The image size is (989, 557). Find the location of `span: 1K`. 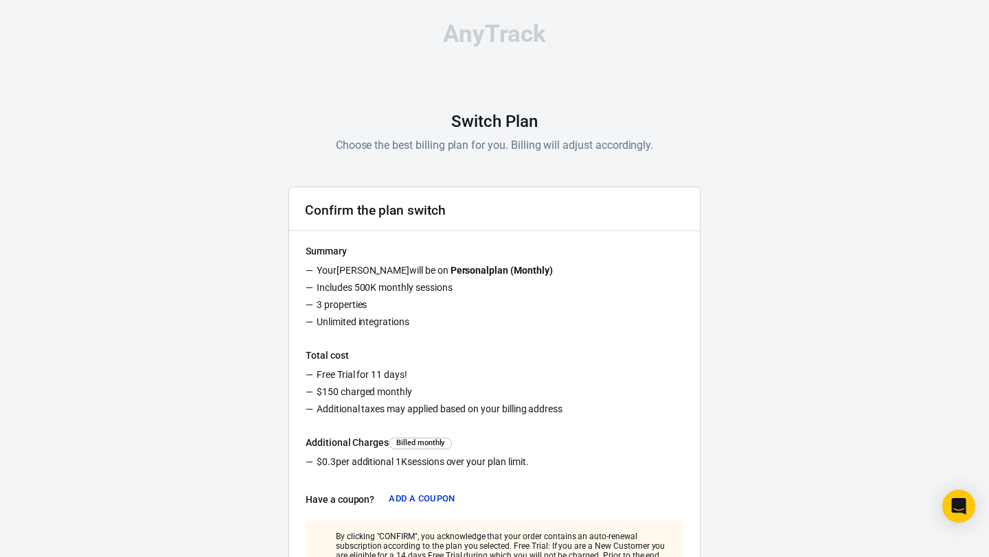

span: 1K is located at coordinates (401, 462).